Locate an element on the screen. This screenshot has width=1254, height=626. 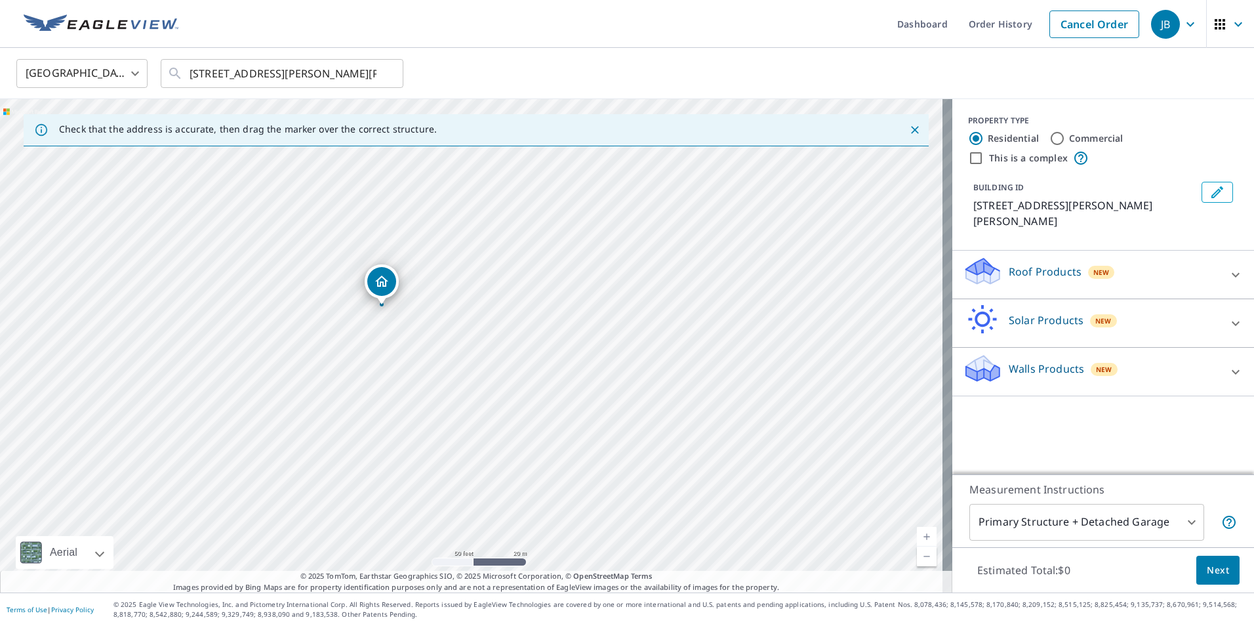
div: Walls ProductsNew is located at coordinates (1103, 371).